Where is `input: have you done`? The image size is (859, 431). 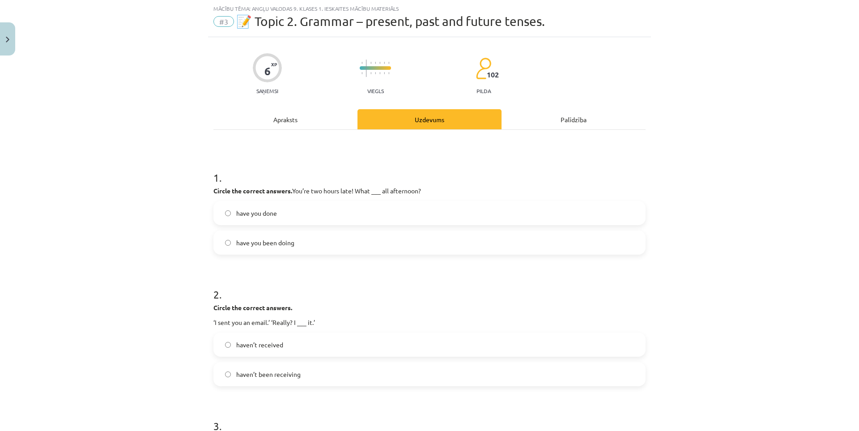
input: have you done is located at coordinates (228, 213).